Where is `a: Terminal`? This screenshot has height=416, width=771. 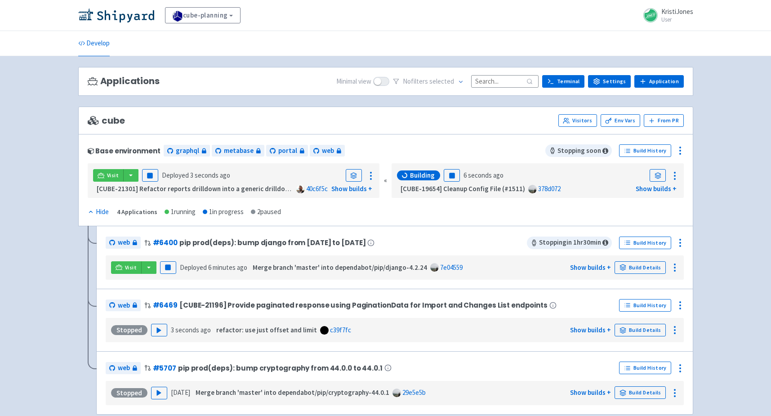
a: Terminal is located at coordinates (563, 81).